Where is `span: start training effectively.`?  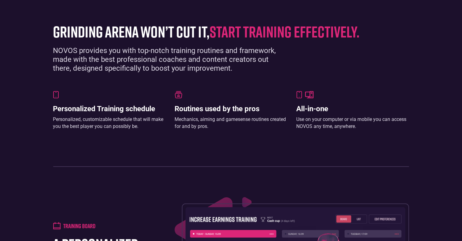
span: start training effectively. is located at coordinates (285, 31).